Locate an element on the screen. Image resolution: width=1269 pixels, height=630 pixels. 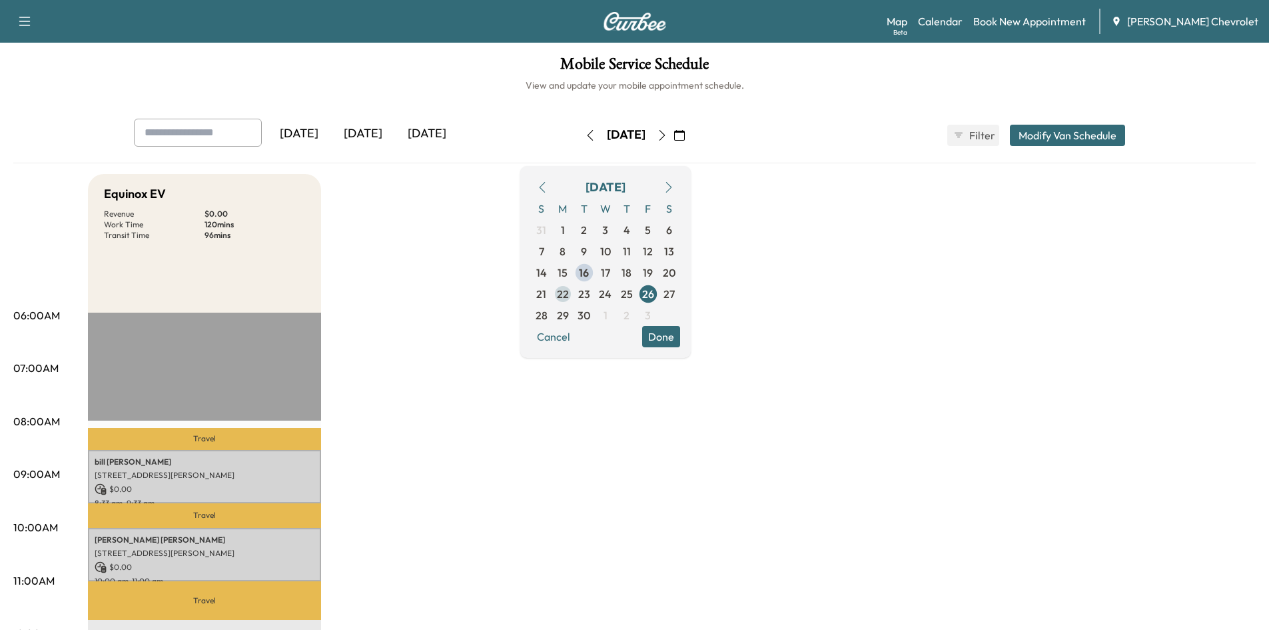
a: MapBeta is located at coordinates (897, 21).